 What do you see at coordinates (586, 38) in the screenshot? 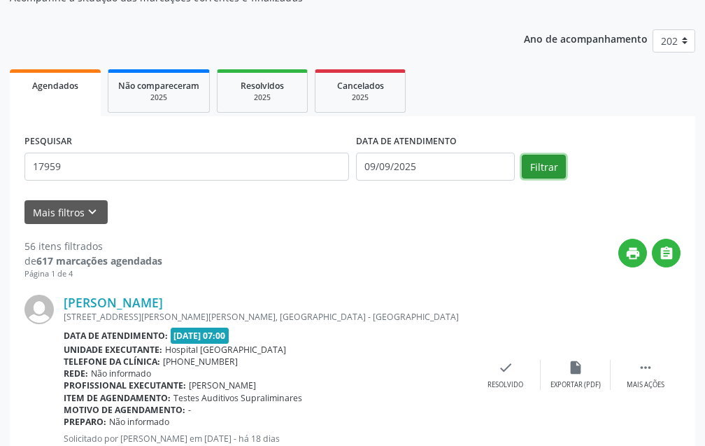
I see `p: Ano de acompanhamento` at bounding box center [586, 38].